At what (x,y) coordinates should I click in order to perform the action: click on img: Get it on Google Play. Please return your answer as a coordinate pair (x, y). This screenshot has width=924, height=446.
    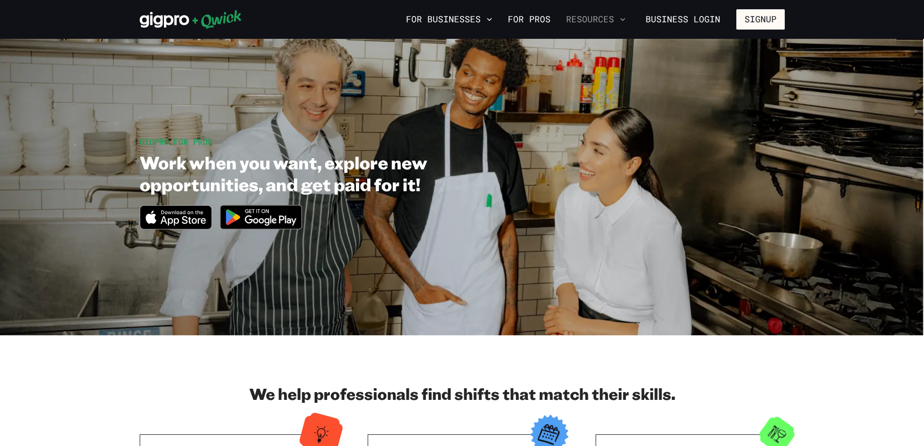
    Looking at the image, I should click on (261, 217).